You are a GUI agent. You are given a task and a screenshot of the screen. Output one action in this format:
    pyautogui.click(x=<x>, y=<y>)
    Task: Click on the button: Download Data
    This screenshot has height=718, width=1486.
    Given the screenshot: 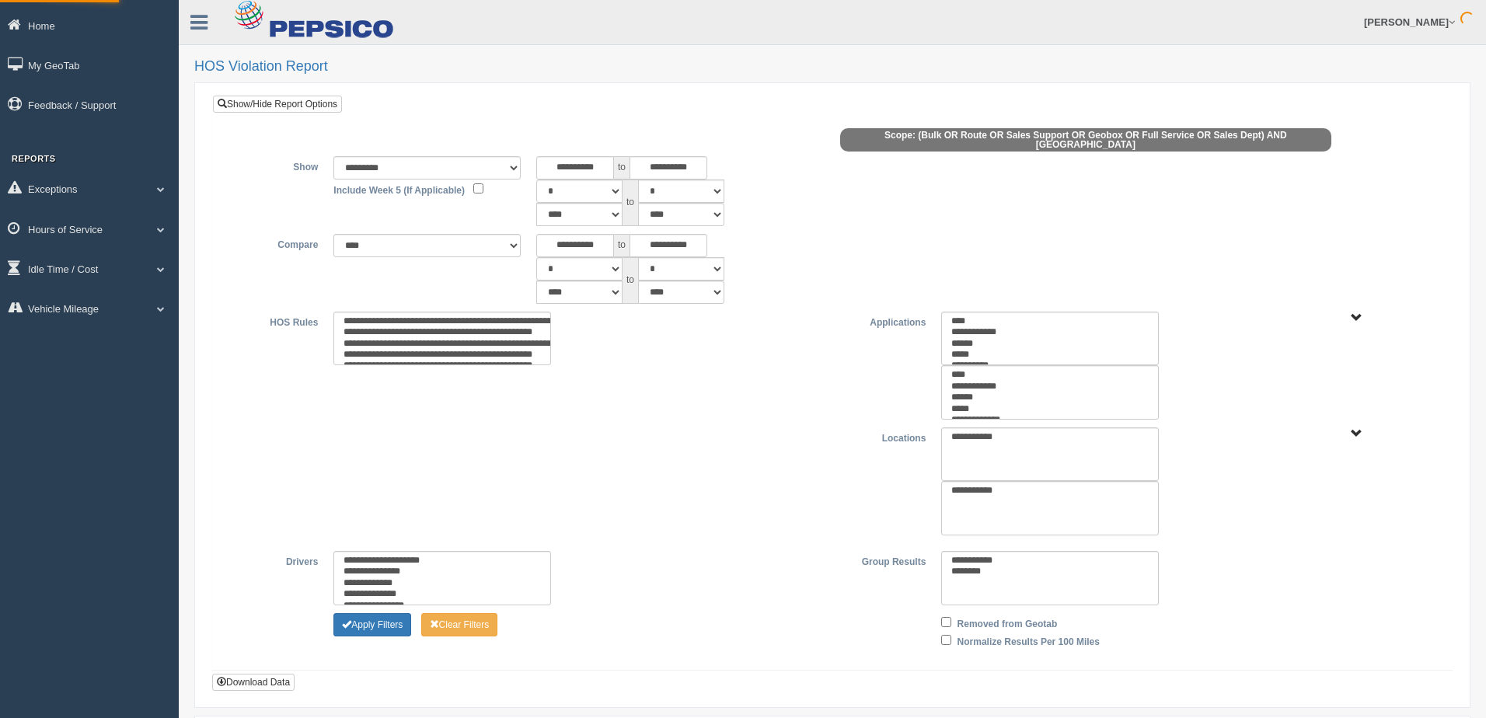 What is the action you would take?
    pyautogui.click(x=253, y=682)
    